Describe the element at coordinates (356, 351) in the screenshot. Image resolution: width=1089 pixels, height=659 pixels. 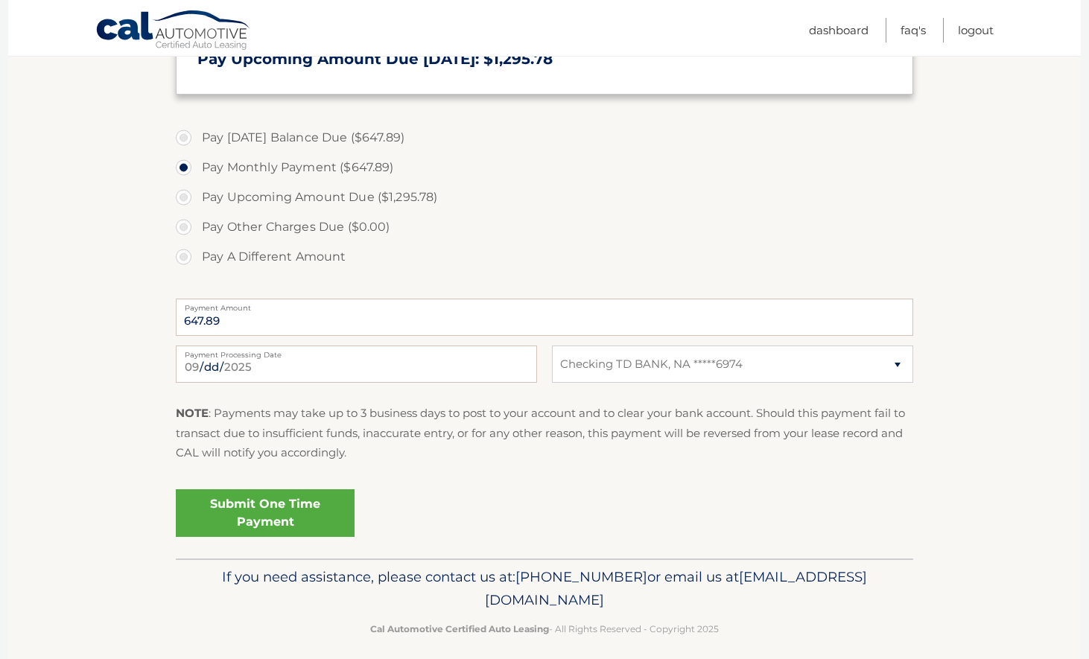
I see `label: Payment Processing Date` at that location.